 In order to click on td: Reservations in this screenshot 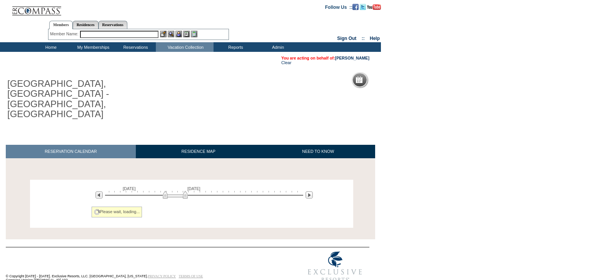, I will do `click(135, 47)`.